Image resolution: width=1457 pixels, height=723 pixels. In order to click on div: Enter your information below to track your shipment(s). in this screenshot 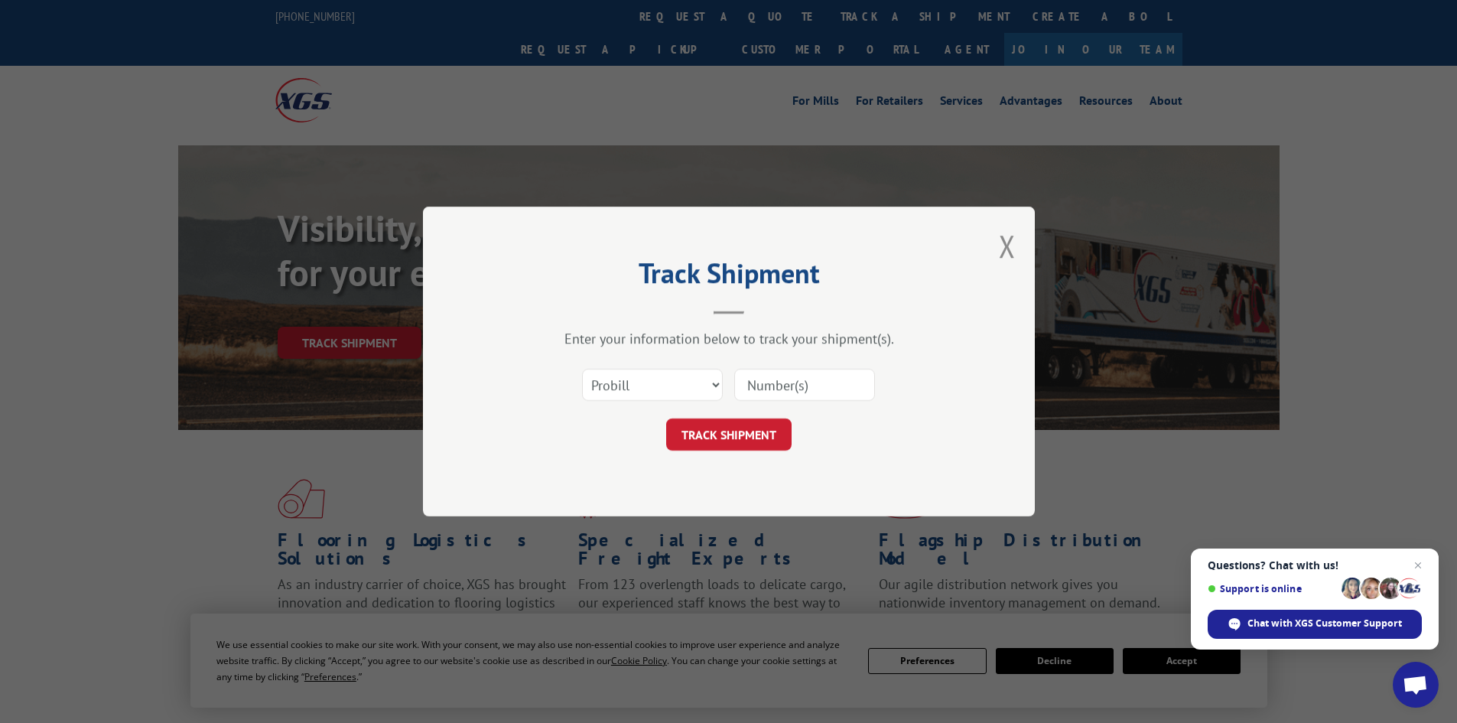, I will do `click(729, 338)`.